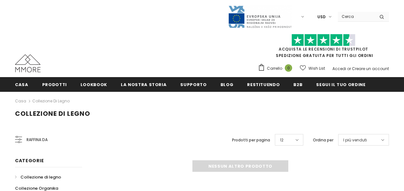  What do you see at coordinates (317, 68) in the screenshot?
I see `span: Wish List` at bounding box center [317, 68].